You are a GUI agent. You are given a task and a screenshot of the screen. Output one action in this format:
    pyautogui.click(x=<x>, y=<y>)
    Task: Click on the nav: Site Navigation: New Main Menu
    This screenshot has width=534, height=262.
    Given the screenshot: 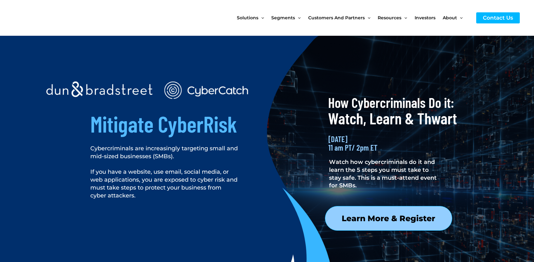 What is the action you would take?
    pyautogui.click(x=354, y=18)
    